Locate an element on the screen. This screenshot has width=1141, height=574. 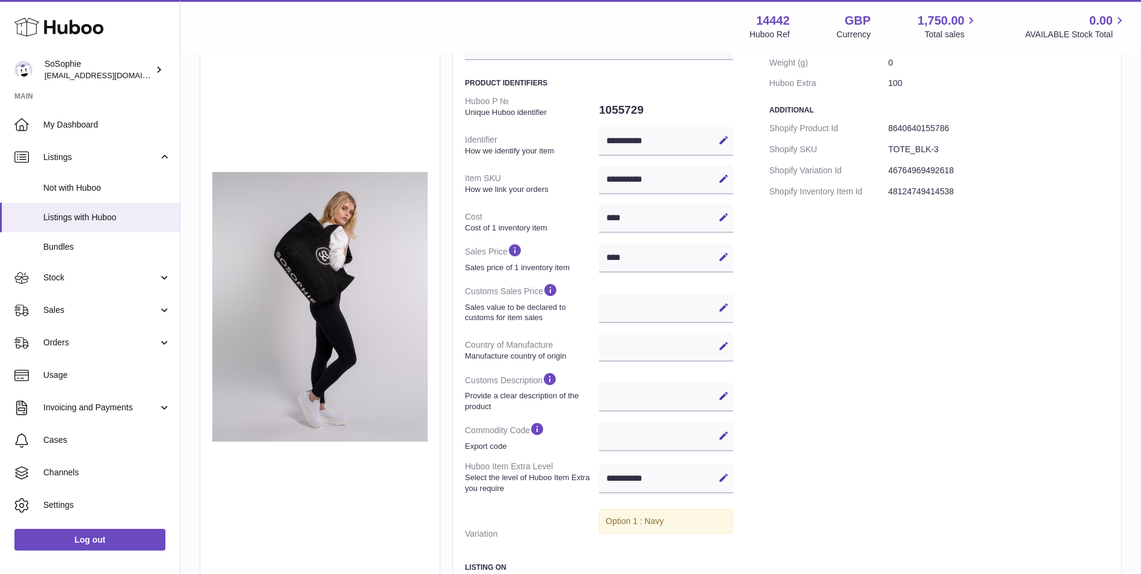
dd: 8640640155786 is located at coordinates (998, 128).